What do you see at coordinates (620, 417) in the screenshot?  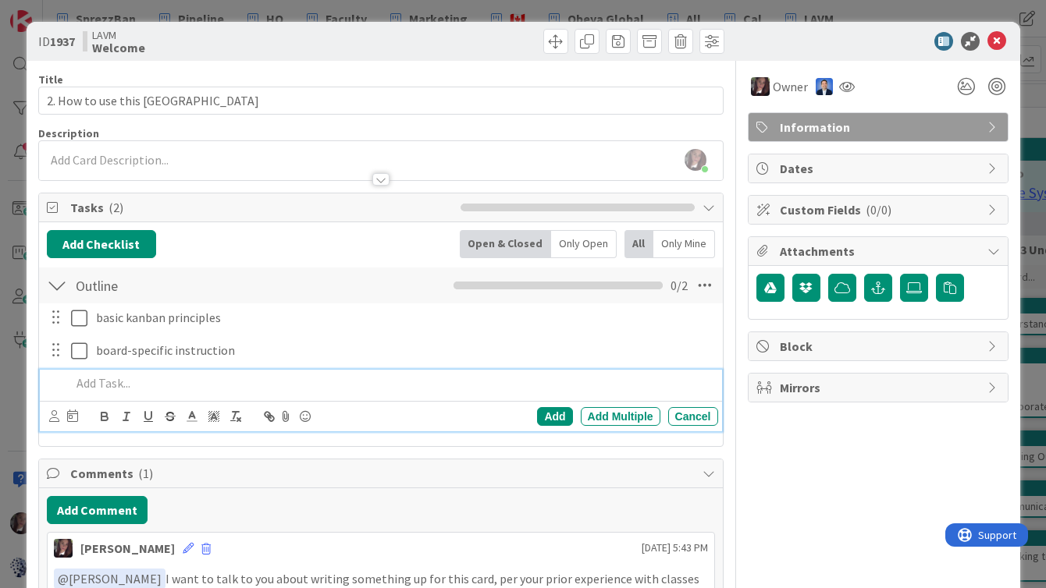 I see `div: Add Multiple` at bounding box center [620, 417].